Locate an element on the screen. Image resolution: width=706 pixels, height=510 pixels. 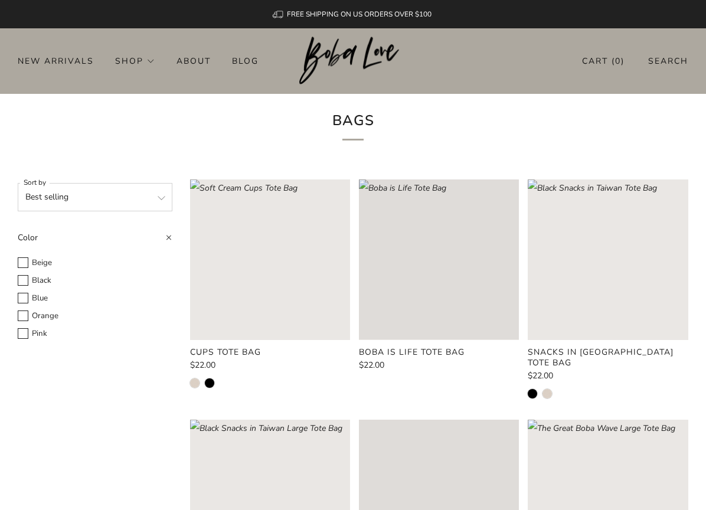
product-card-title: Cups Tote Bag is located at coordinates (226, 352).